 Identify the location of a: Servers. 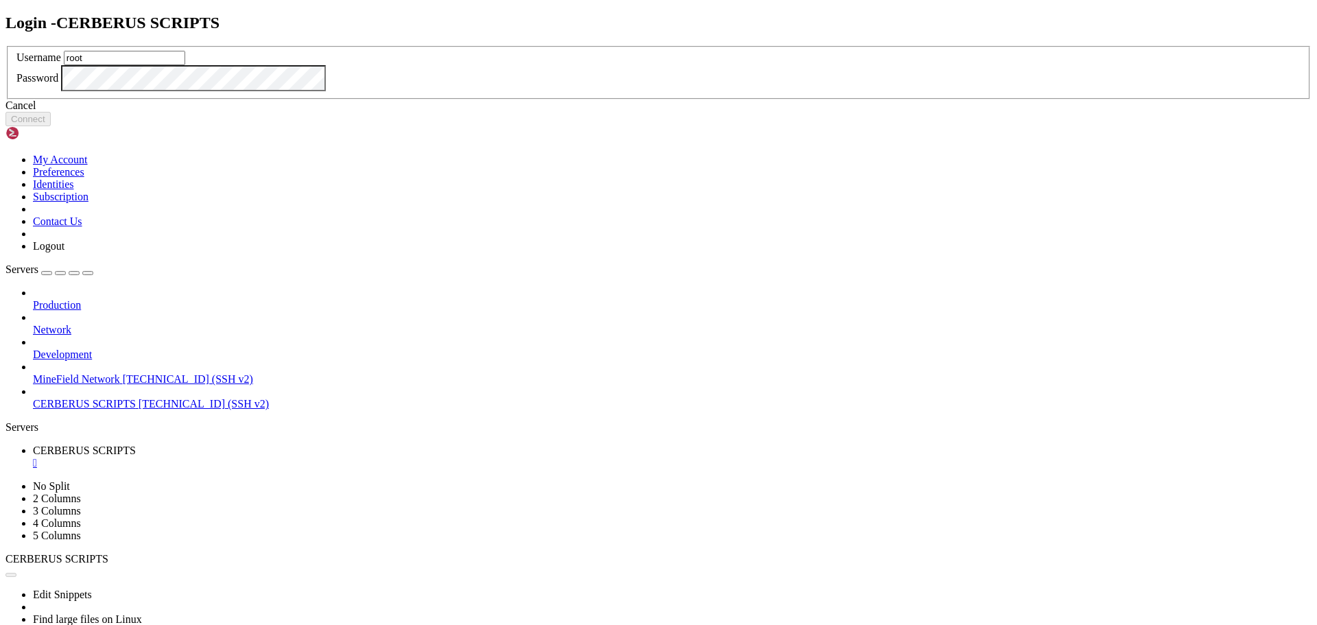
(49, 269).